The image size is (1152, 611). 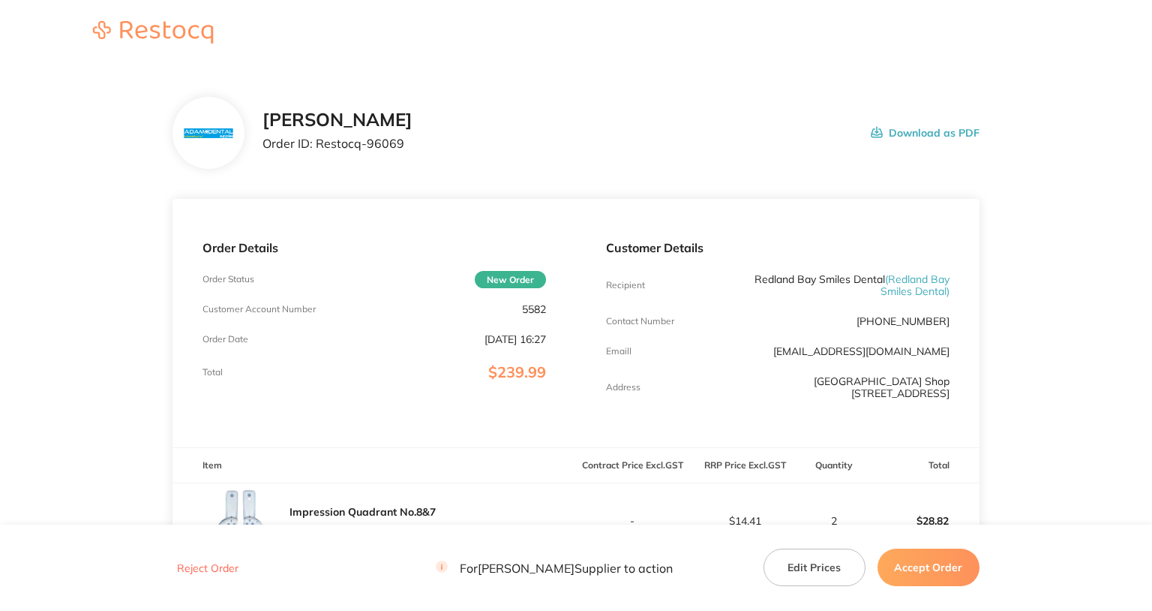 I want to click on img: N3hiYW42Mg, so click(x=209, y=133).